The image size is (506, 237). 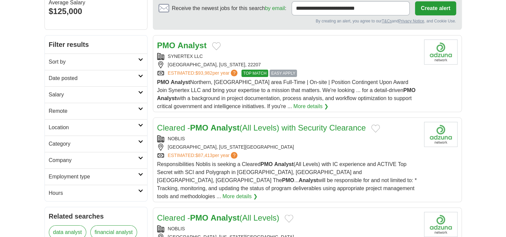 I want to click on a: ESTIMATED:$87,413per year?, so click(x=203, y=155).